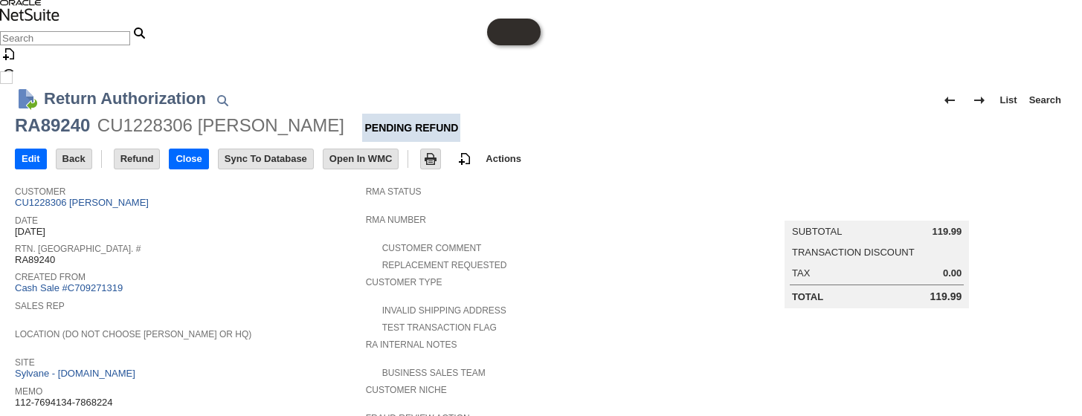 The image size is (1082, 416). I want to click on a: Cash Sale #C709271319, so click(68, 288).